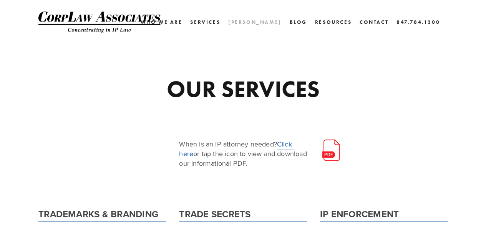 The width and height of the screenshot is (486, 228). I want to click on a: pdf-icon.png, so click(331, 150).